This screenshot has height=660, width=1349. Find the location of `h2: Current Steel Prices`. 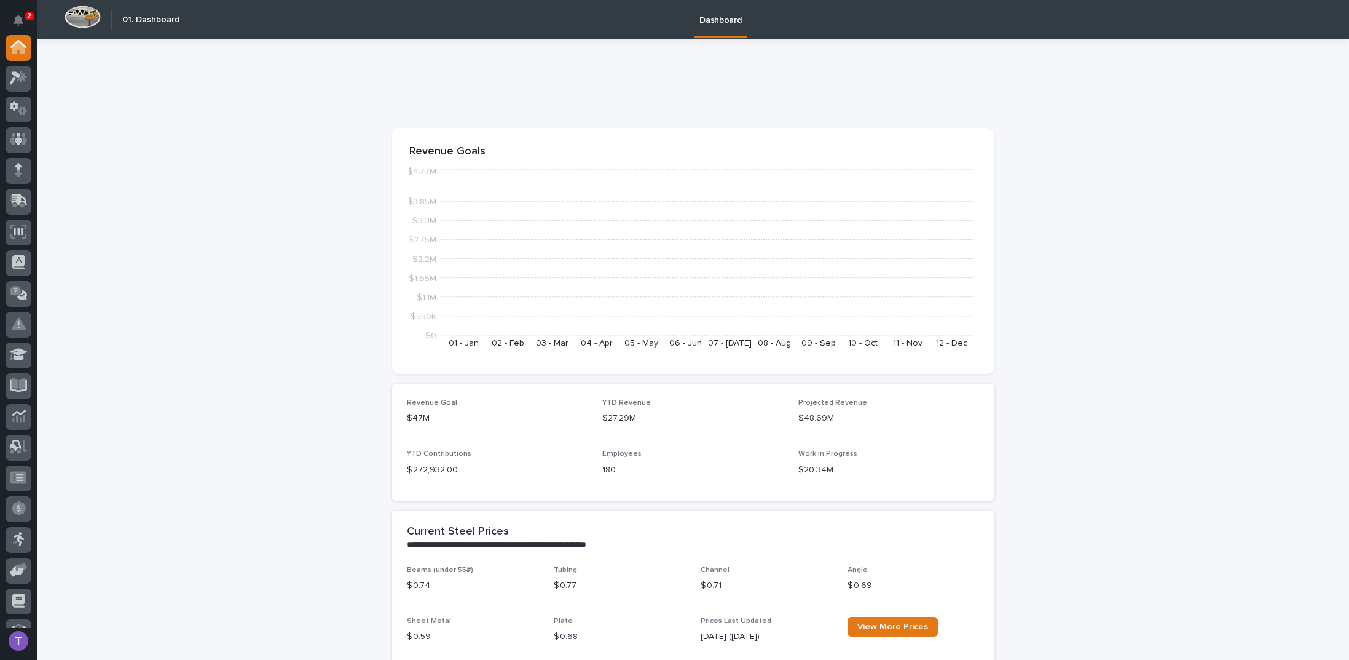

h2: Current Steel Prices is located at coordinates (458, 532).